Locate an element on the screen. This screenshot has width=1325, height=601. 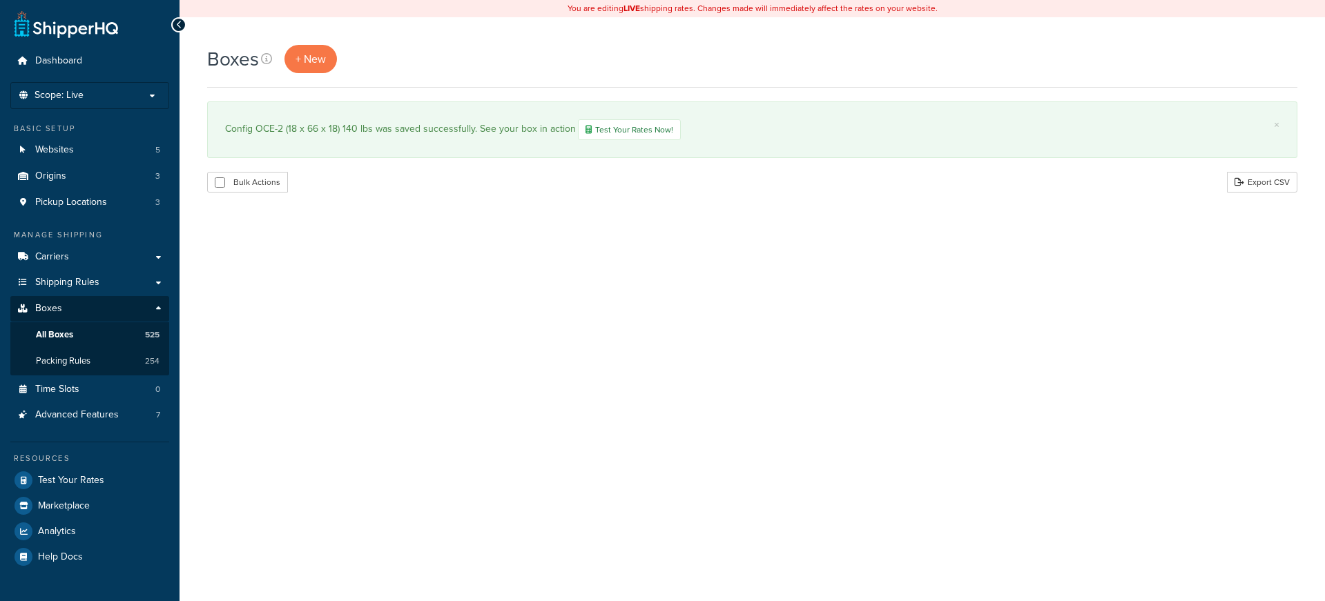
li: Websites is located at coordinates (90, 150).